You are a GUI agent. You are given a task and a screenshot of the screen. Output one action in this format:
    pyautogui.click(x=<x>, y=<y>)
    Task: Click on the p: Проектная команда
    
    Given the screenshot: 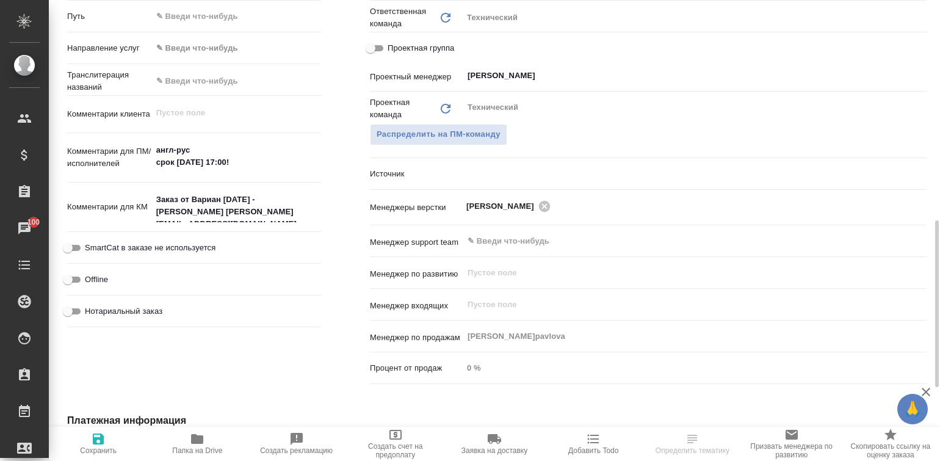 What is the action you would take?
    pyautogui.click(x=404, y=109)
    